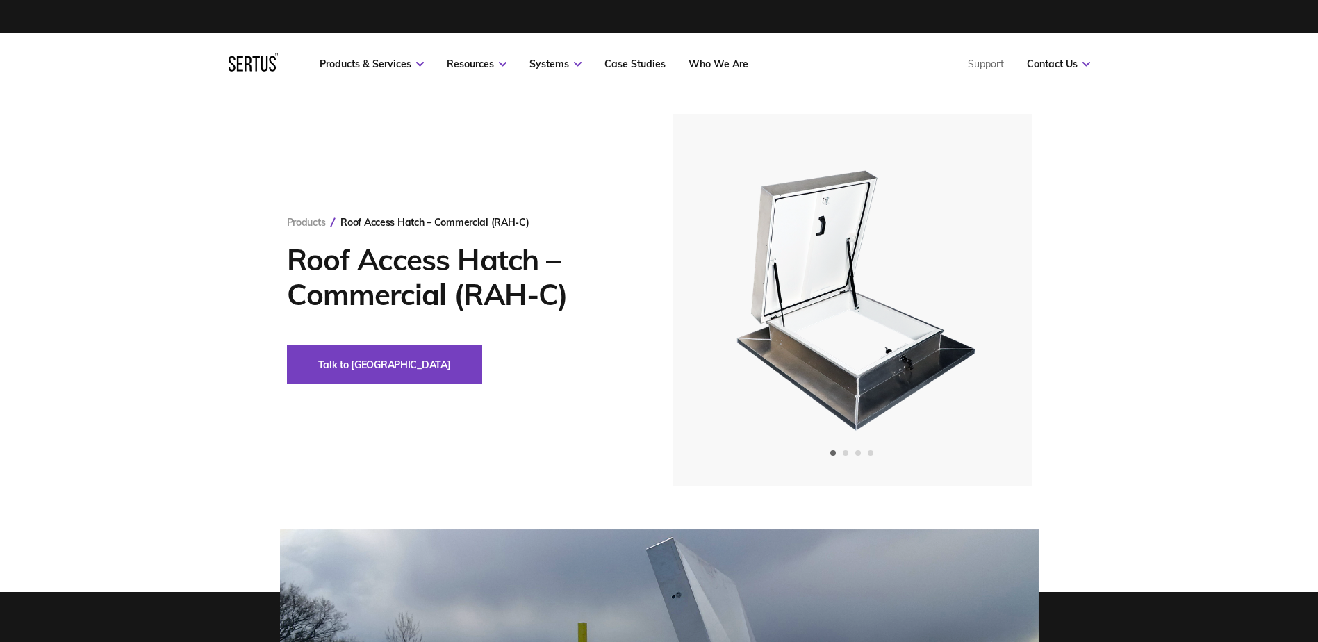  I want to click on a: Support, so click(986, 64).